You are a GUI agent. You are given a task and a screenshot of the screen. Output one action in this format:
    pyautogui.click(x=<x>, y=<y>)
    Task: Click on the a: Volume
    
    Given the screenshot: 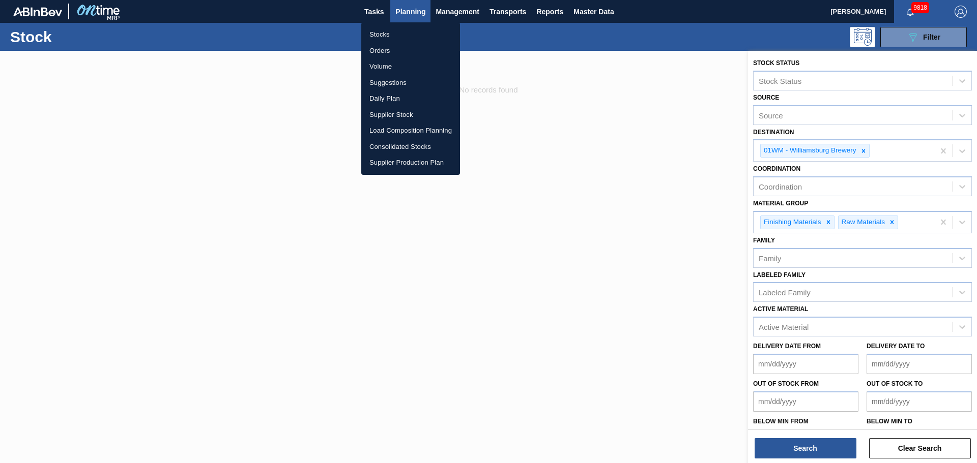 What is the action you would take?
    pyautogui.click(x=411, y=67)
    